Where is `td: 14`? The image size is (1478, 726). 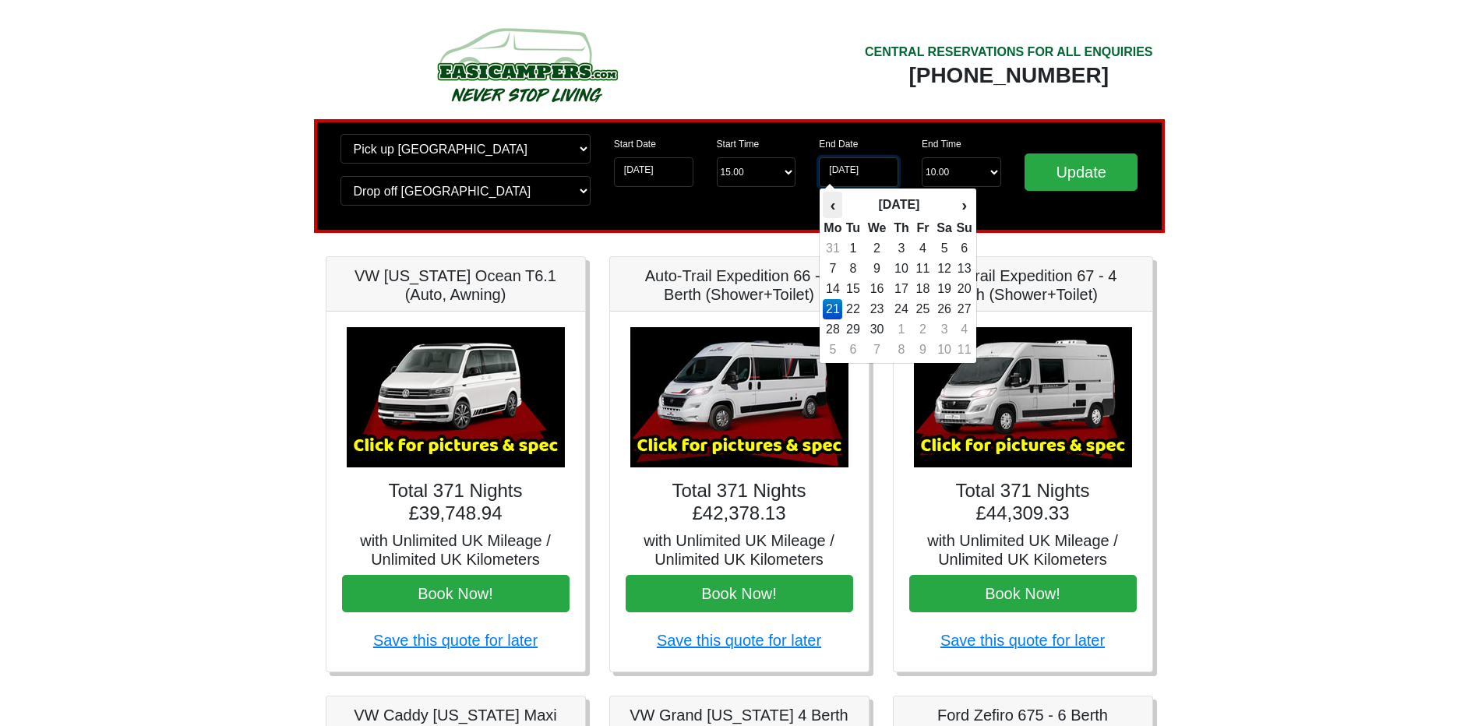
td: 14 is located at coordinates (832, 289).